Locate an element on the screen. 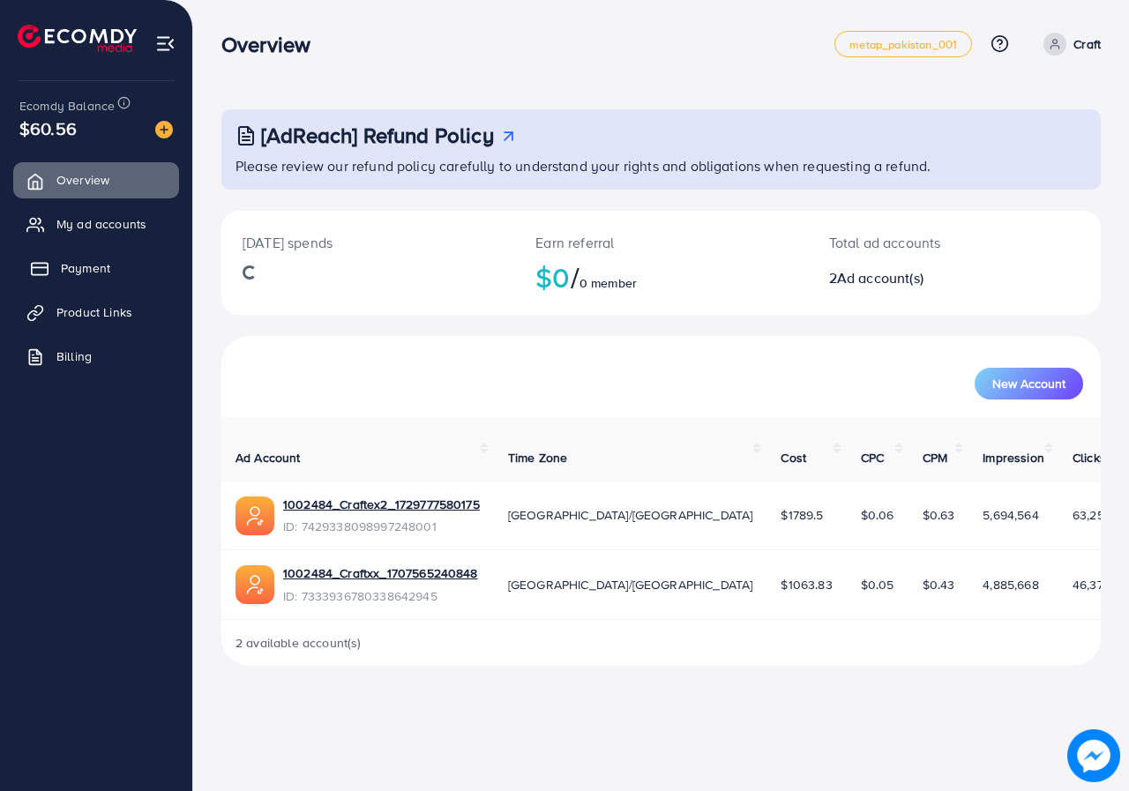 This screenshot has height=791, width=1129. p: Craft is located at coordinates (1087, 44).